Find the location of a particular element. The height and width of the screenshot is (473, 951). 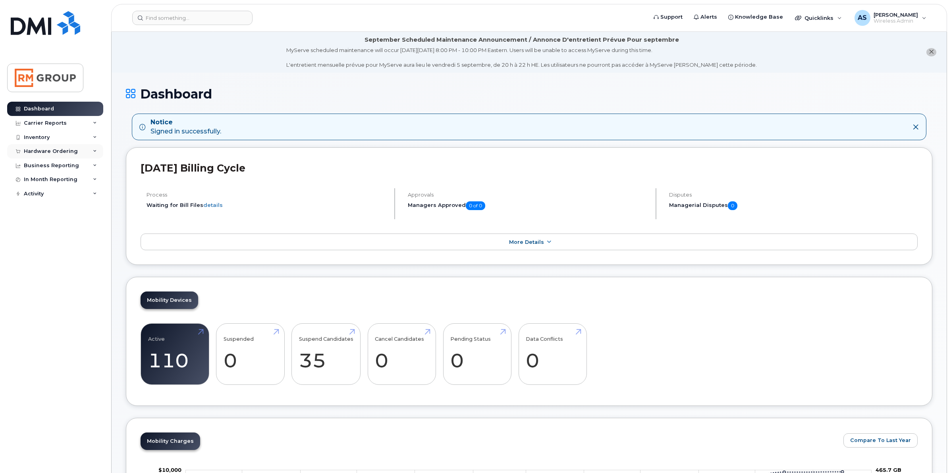

a: Mobility Devices is located at coordinates (169, 300).